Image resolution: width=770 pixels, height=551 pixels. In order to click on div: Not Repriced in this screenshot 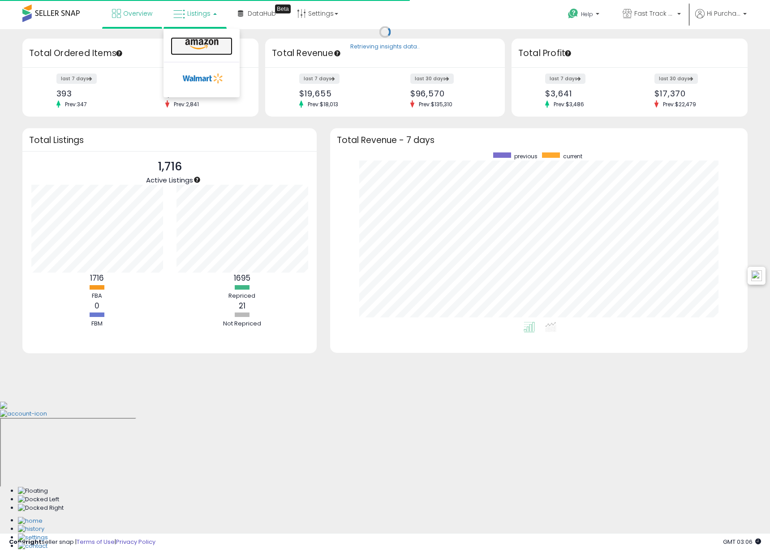, I will do `click(242, 324)`.